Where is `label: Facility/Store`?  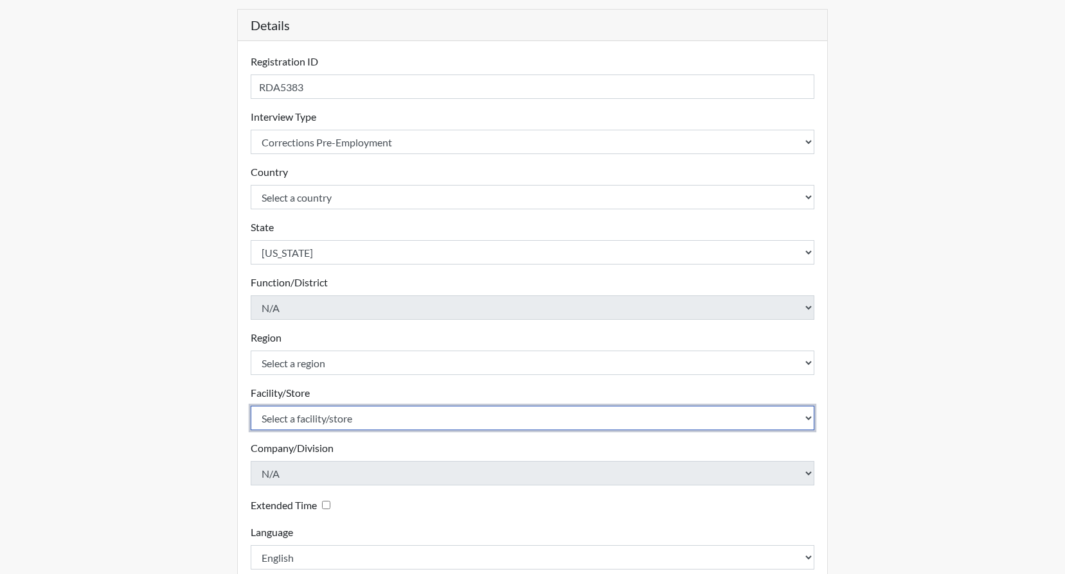
label: Facility/Store is located at coordinates (280, 393).